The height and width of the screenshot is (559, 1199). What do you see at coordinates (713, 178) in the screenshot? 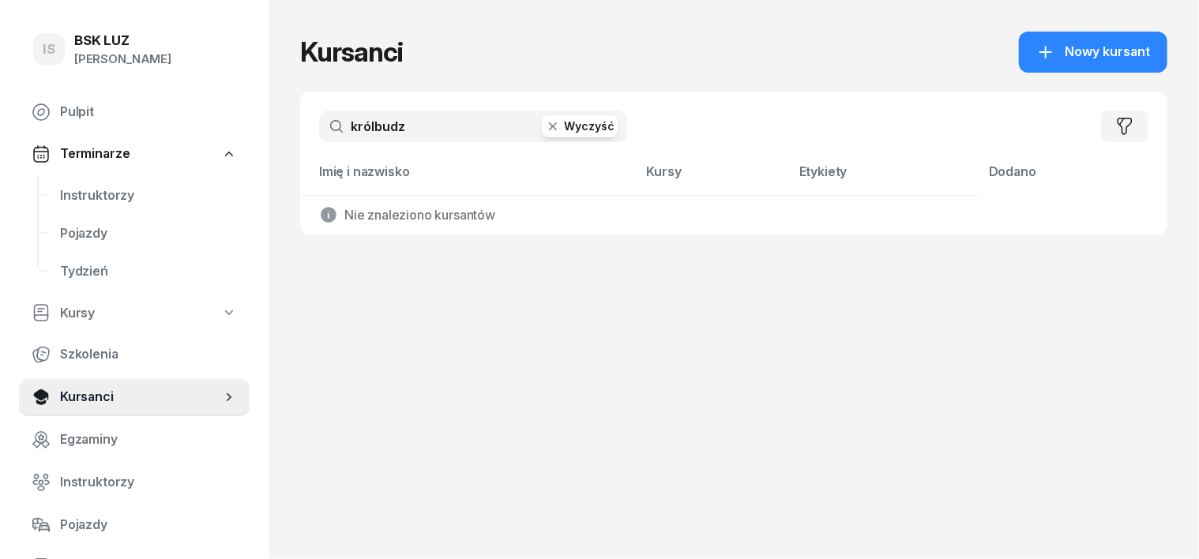
I see `th: Kursy` at bounding box center [713, 178].